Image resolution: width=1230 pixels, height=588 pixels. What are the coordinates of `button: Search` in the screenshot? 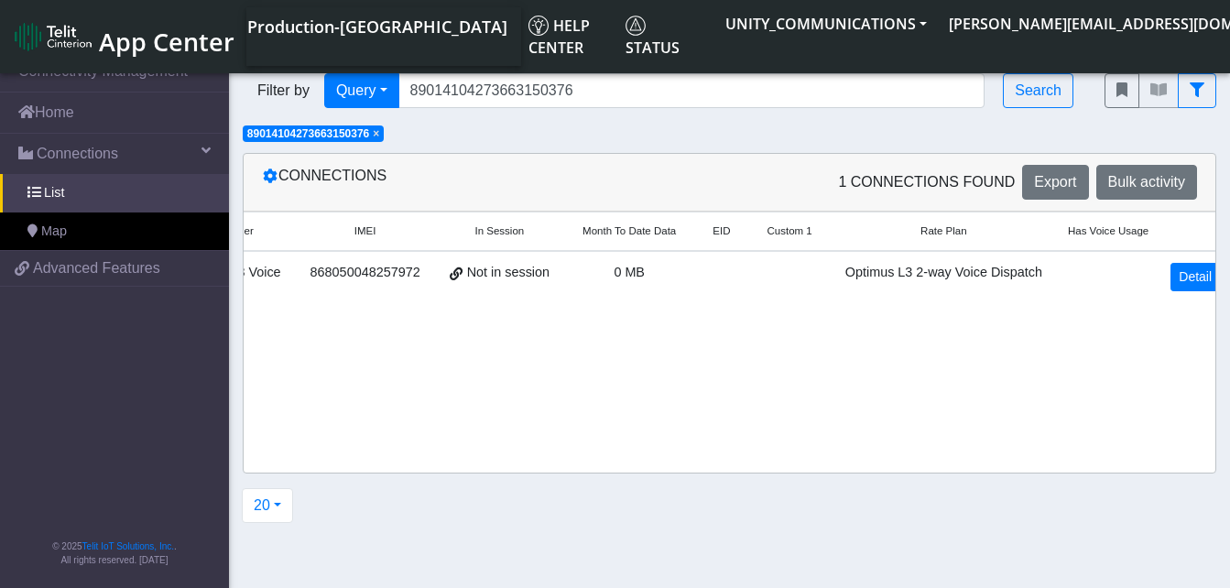 It's located at (1038, 91).